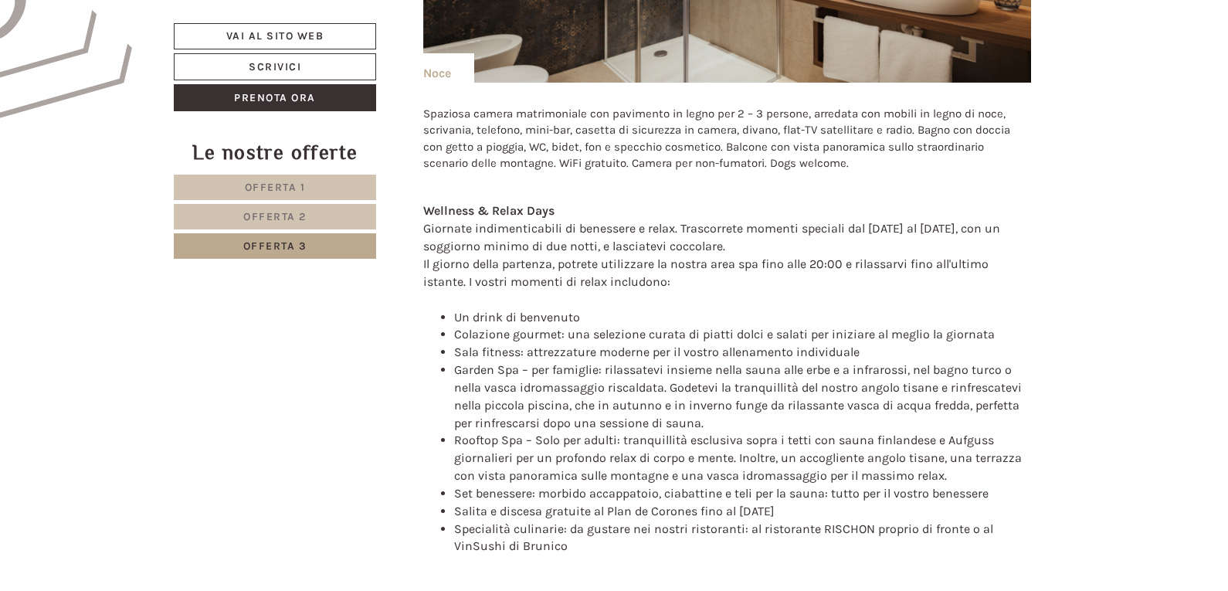 Image resolution: width=1228 pixels, height=591 pixels. What do you see at coordinates (743, 396) in the screenshot?
I see `li: Garden Spa – per famiglie: rilassatevi insieme nella sauna alle erbe e a infrarossi, nel bagno tu...` at bounding box center [743, 396].